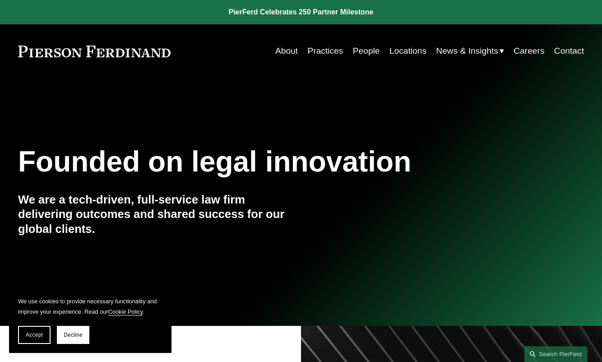  I want to click on span: Accept, so click(34, 335).